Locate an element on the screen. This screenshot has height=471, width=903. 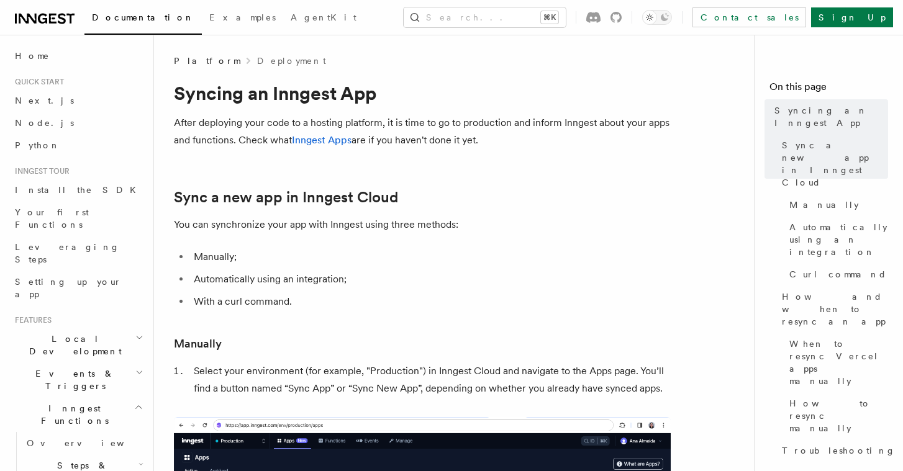
a: Install the SDK is located at coordinates (78, 190).